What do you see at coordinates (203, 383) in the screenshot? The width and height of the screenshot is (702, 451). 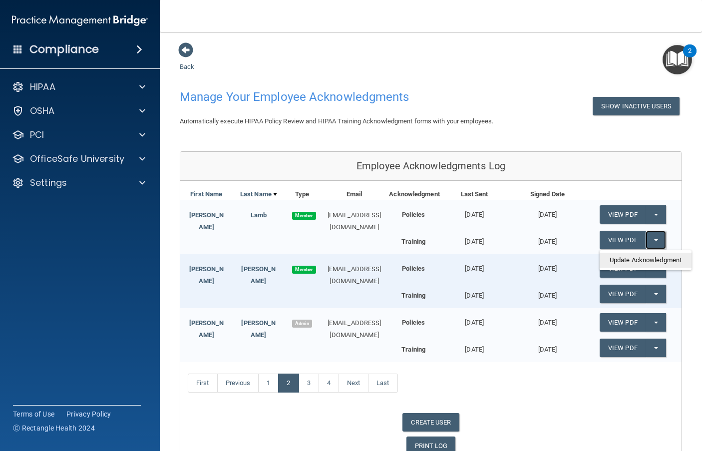 I see `a: First` at bounding box center [203, 383].